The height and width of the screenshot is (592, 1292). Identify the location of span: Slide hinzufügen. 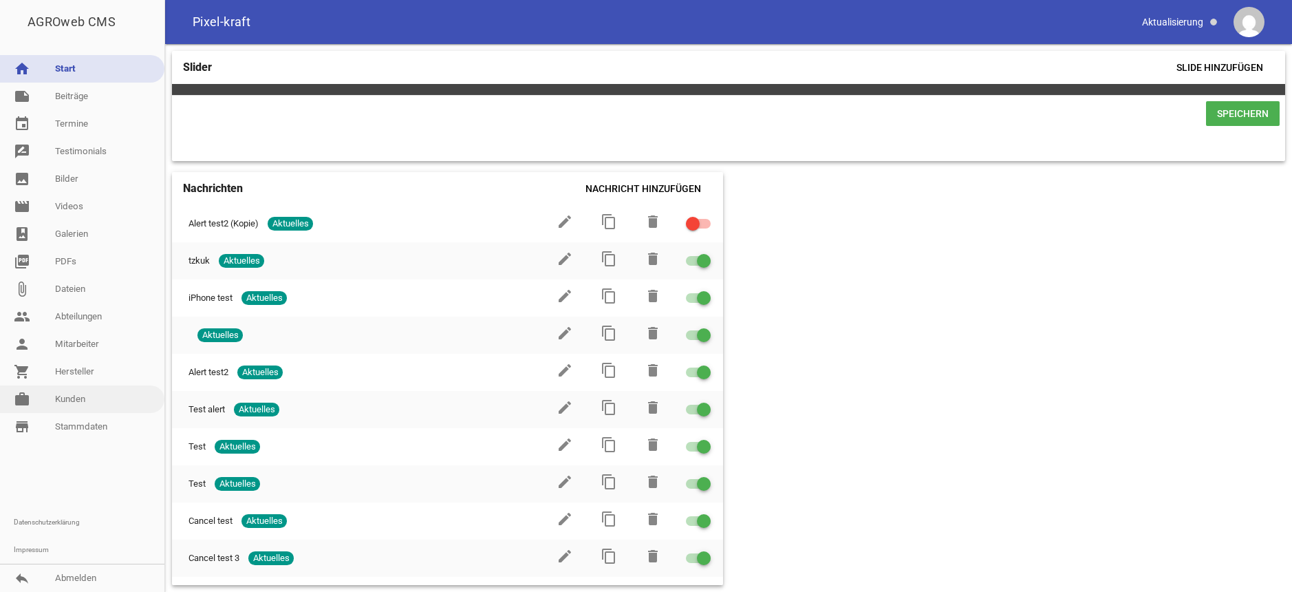
(1220, 67).